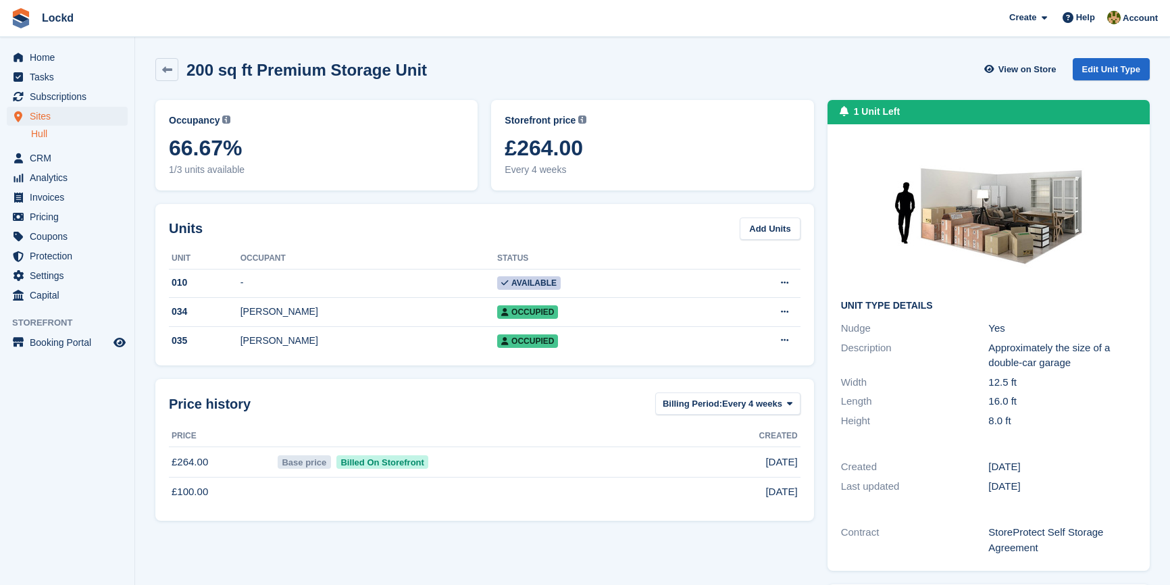 This screenshot has width=1170, height=585. Describe the element at coordinates (915, 540) in the screenshot. I see `div: Contract` at that location.